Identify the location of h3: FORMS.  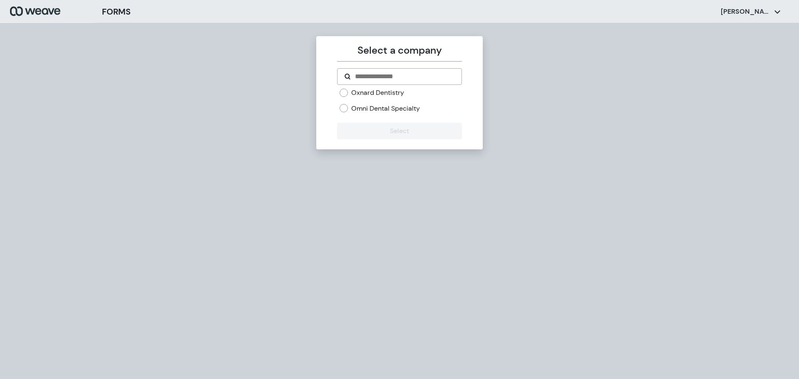
(116, 12).